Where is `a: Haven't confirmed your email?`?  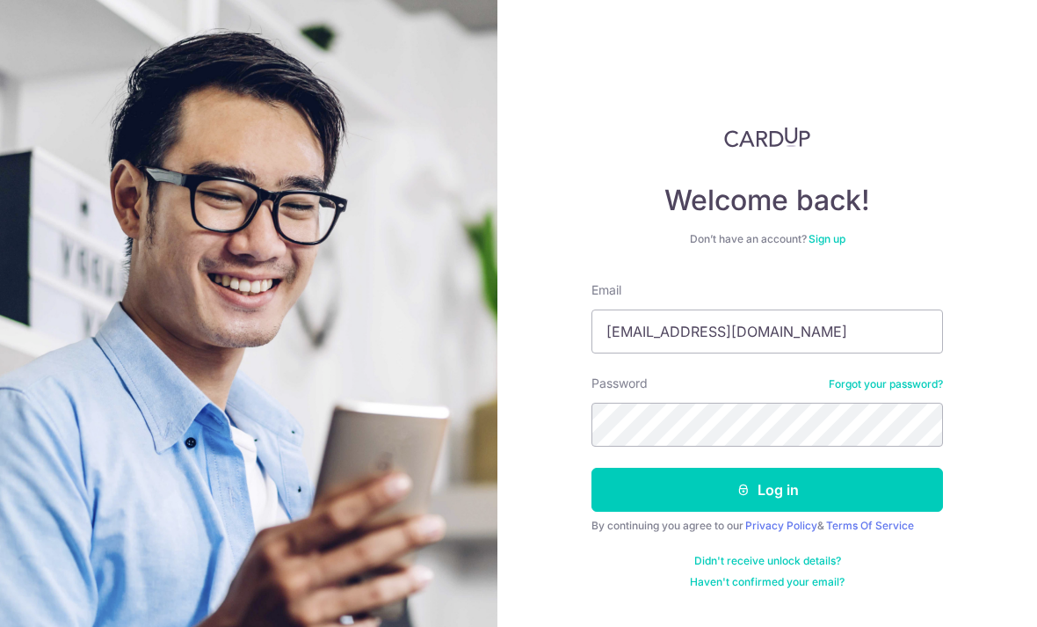
a: Haven't confirmed your email? is located at coordinates (767, 582).